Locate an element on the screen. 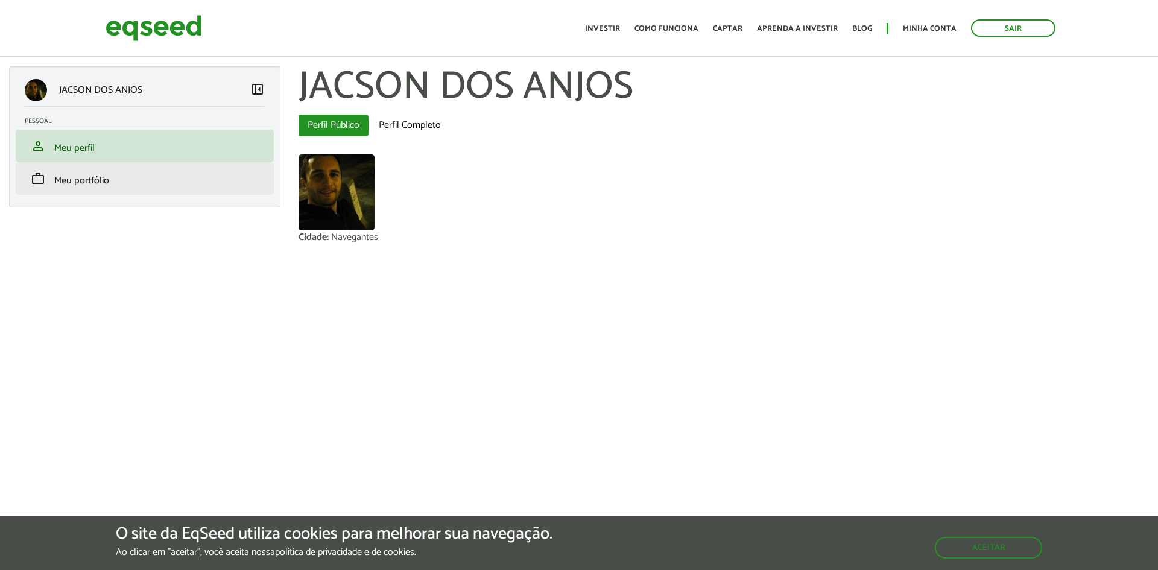 This screenshot has height=570, width=1158. div: Navegantes is located at coordinates (355, 238).